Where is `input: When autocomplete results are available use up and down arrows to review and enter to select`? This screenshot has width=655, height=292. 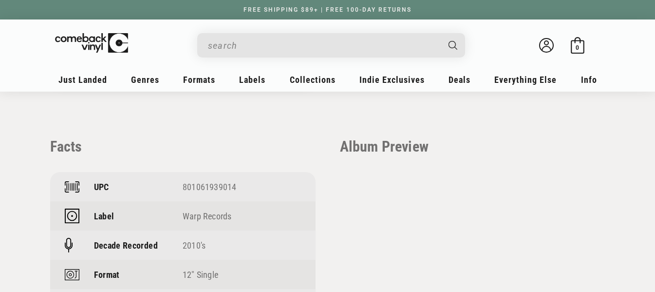 input: When autocomplete results are available use up and down arrows to review and enter to select is located at coordinates (324, 45).